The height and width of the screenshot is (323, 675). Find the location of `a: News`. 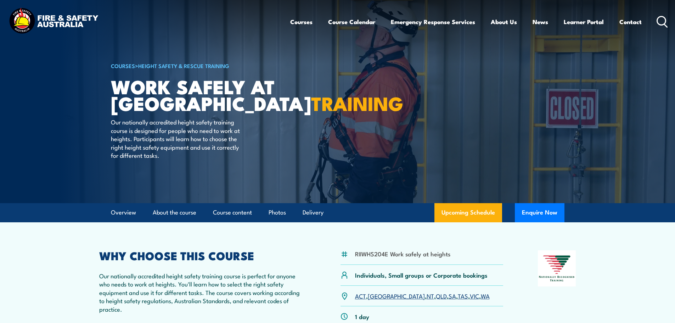

a: News is located at coordinates (540, 22).